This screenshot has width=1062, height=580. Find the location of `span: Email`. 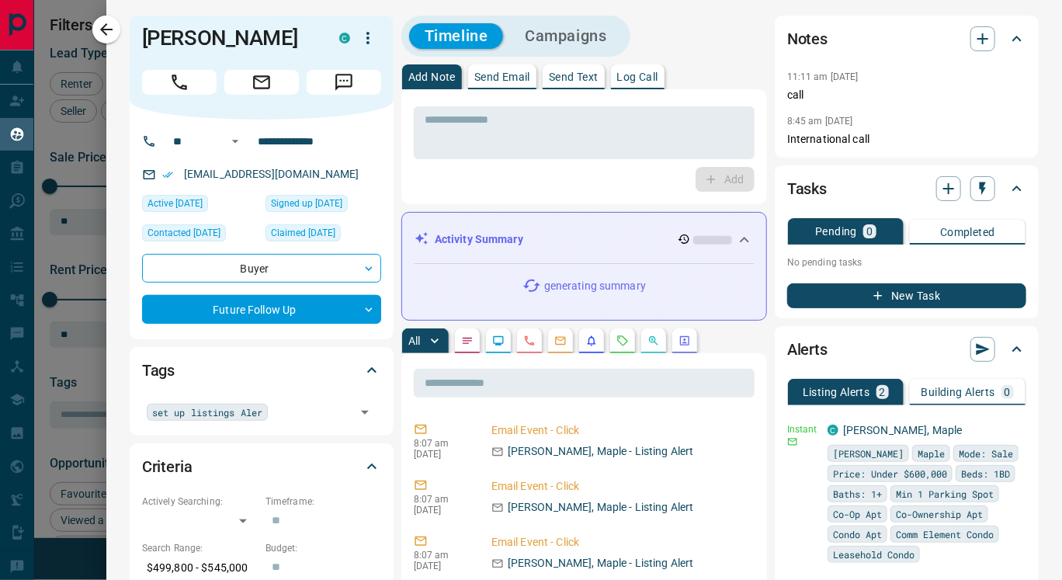

span: Email is located at coordinates (262, 82).